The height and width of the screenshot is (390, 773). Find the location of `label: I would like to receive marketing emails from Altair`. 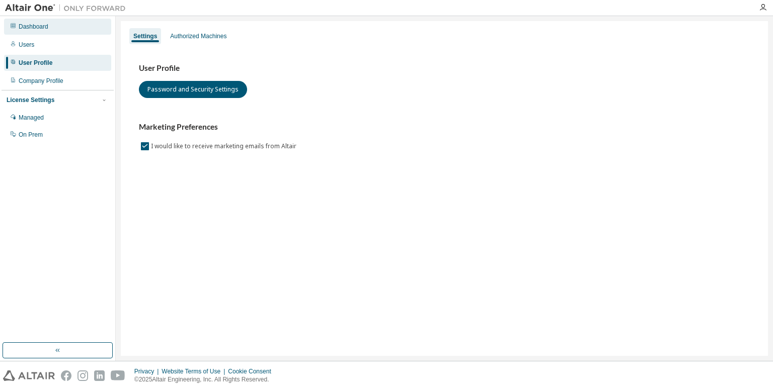

label: I would like to receive marketing emails from Altair is located at coordinates (224, 146).